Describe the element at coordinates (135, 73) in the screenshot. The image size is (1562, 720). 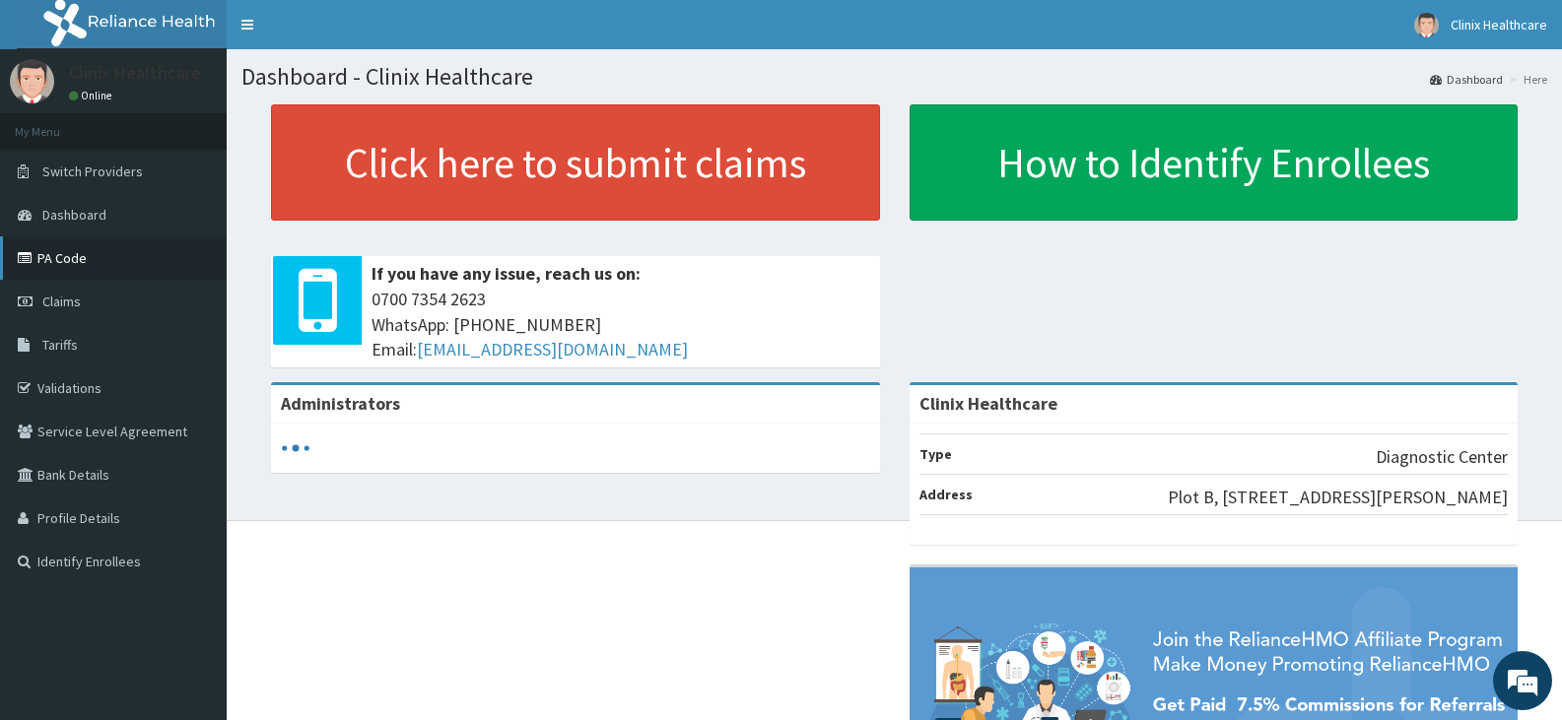
I see `p: Clinix Healthcare` at that location.